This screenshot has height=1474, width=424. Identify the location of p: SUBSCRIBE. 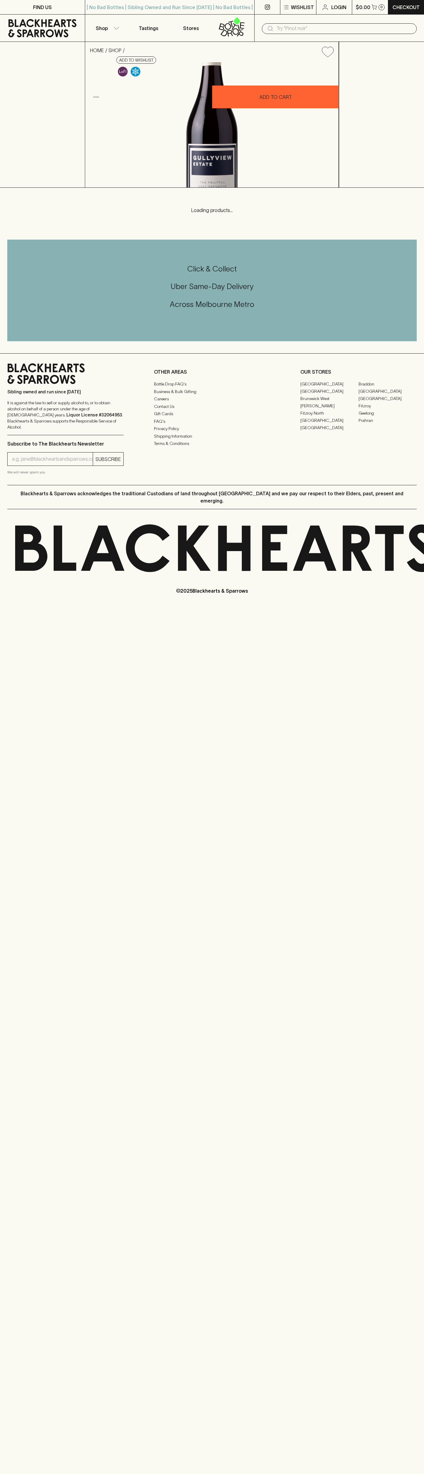
(108, 459).